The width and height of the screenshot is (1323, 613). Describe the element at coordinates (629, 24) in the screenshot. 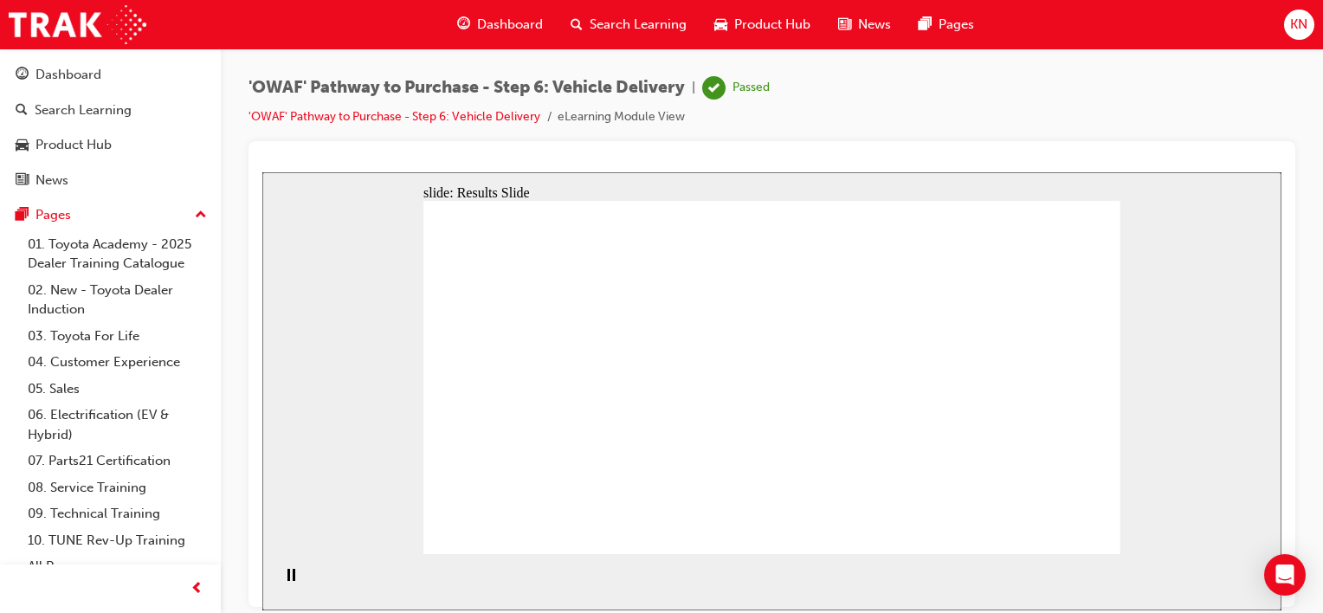

I see `a: search-iconSearch Learning` at that location.